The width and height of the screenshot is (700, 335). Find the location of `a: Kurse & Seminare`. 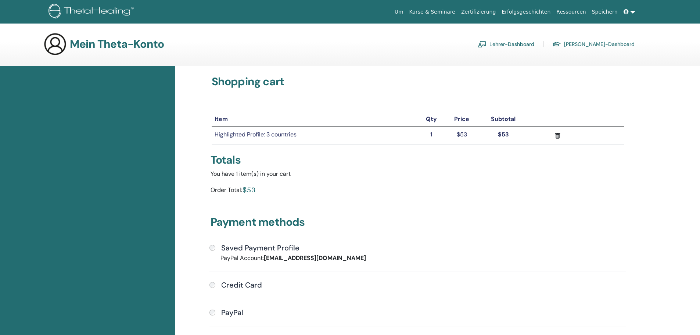

a: Kurse & Seminare is located at coordinates (432, 12).